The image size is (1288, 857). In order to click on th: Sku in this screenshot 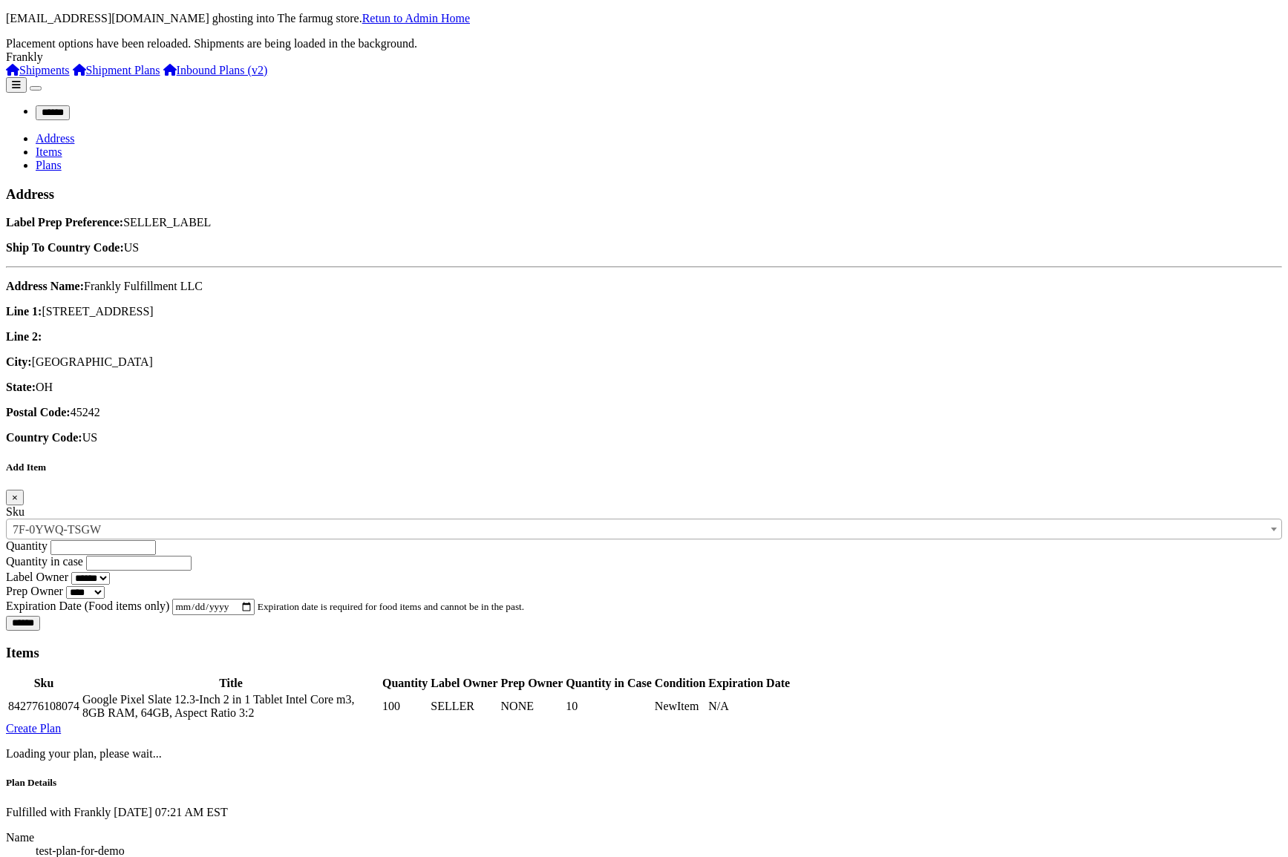, I will do `click(44, 684)`.